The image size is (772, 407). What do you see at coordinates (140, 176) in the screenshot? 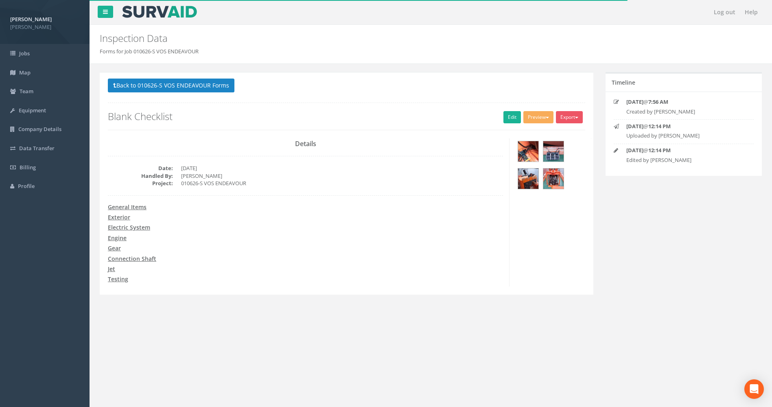
I see `dt: Handled By:` at bounding box center [140, 176].